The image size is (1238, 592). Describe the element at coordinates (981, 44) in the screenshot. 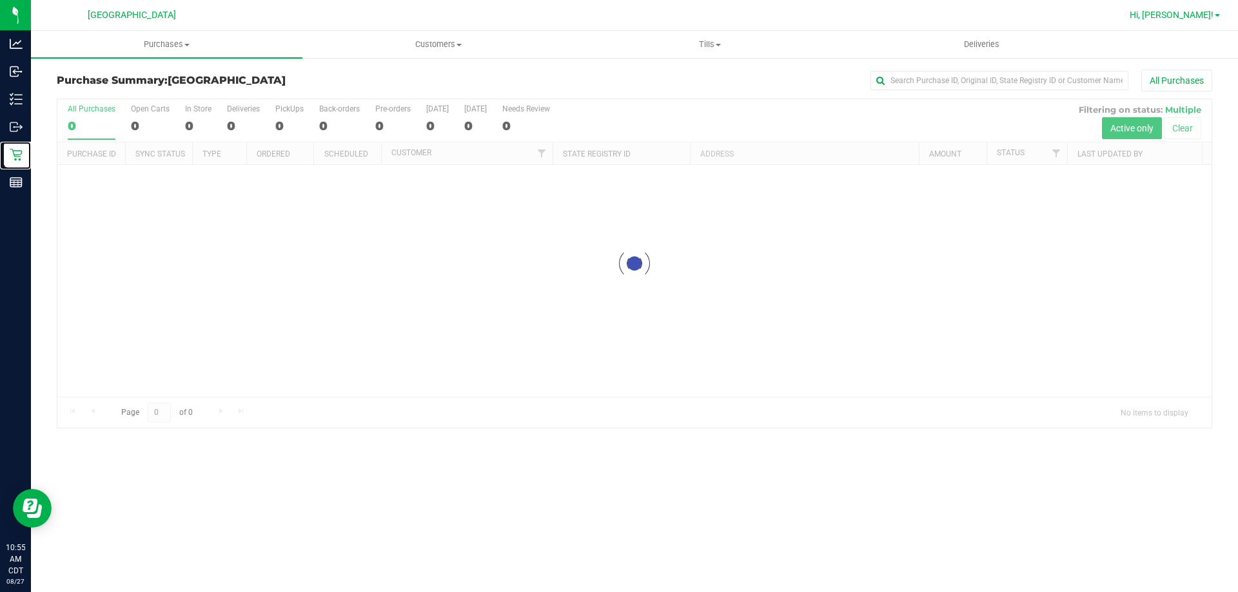

I see `span: Deliveries` at that location.